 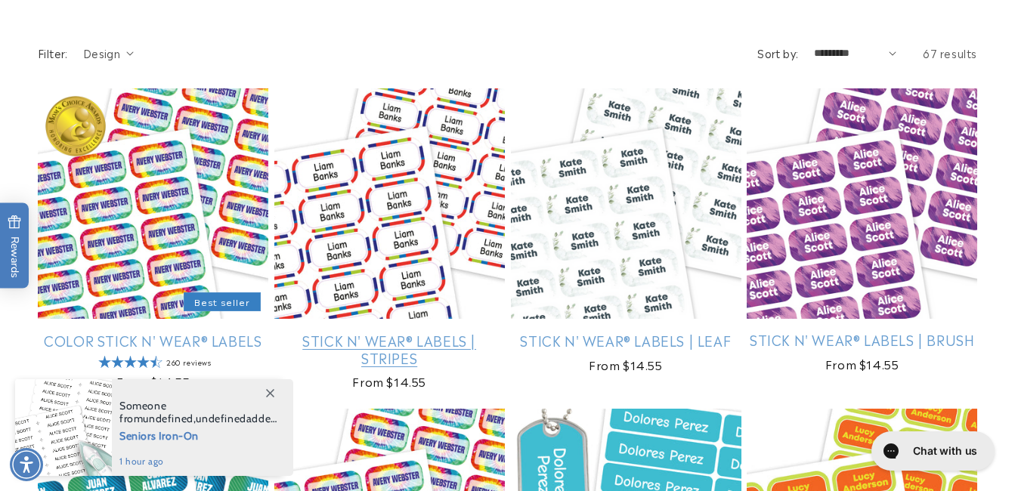 I want to click on span: Seniors Iron-On, so click(x=198, y=435).